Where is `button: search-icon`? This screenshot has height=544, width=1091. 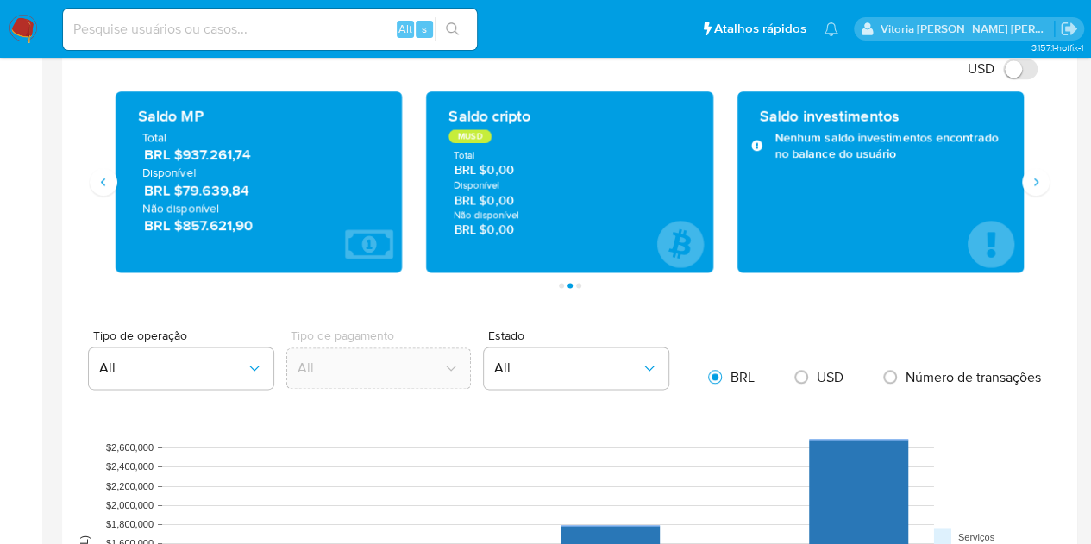 button: search-icon is located at coordinates (452, 29).